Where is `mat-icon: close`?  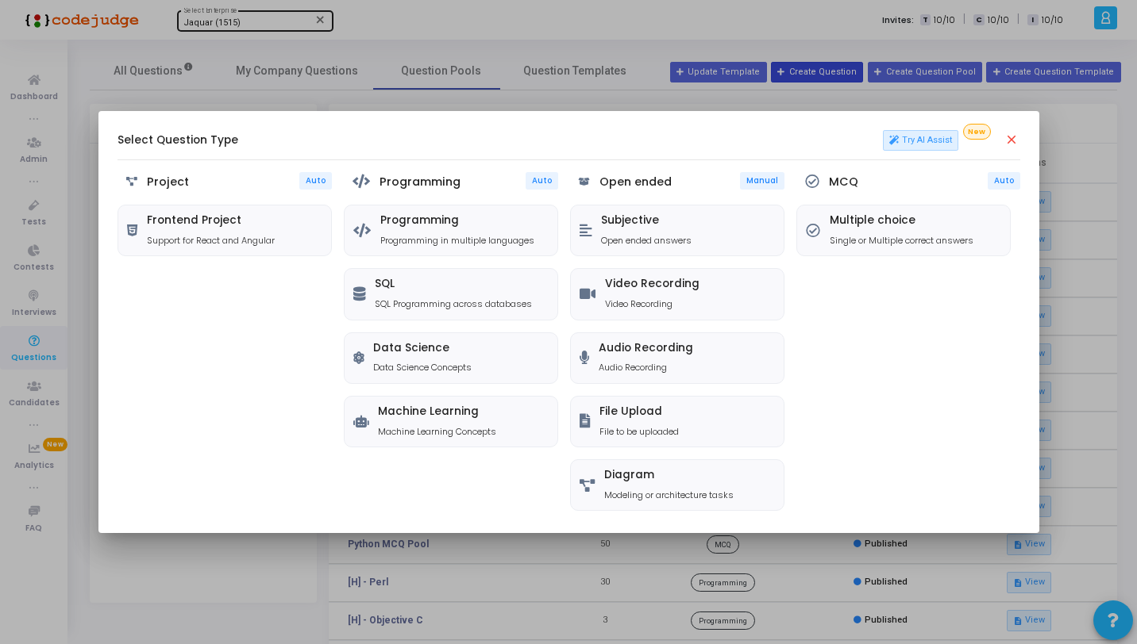 mat-icon: close is located at coordinates (1012, 140).